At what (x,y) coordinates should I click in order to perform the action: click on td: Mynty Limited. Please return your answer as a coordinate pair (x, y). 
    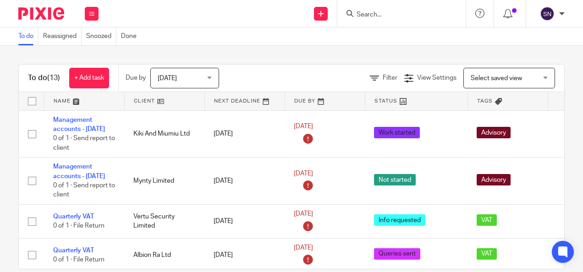
    Looking at the image, I should click on (164, 181).